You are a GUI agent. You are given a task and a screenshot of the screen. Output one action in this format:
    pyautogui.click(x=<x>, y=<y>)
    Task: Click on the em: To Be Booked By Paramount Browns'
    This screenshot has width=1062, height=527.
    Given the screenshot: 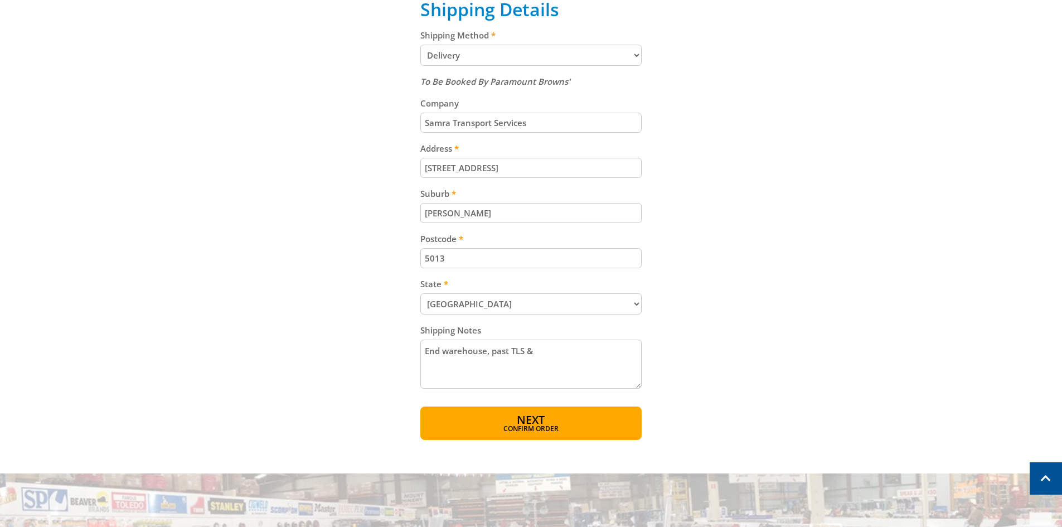 What is the action you would take?
    pyautogui.click(x=495, y=81)
    